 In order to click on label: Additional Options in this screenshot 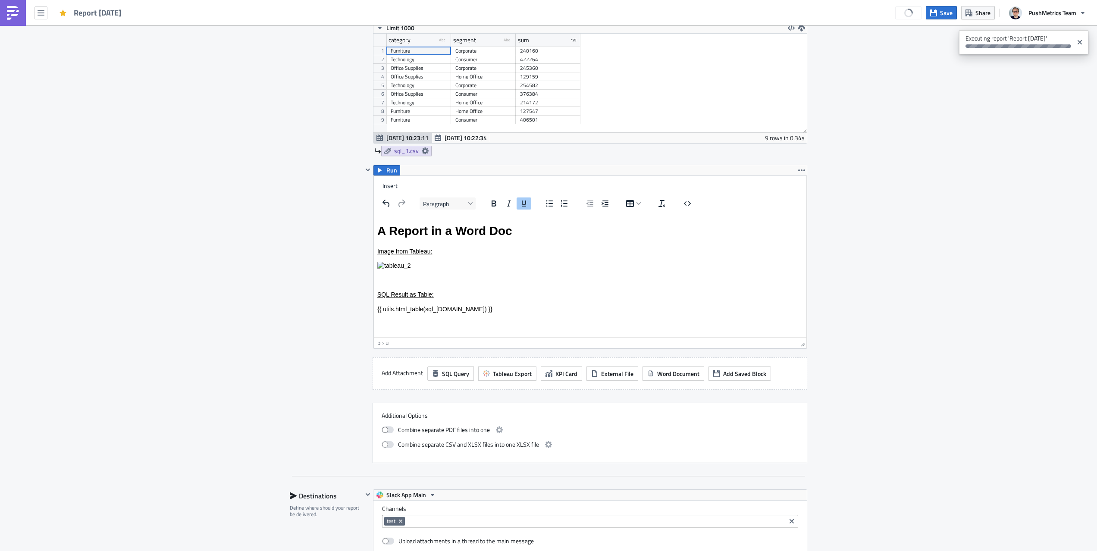, I will do `click(590, 416)`.